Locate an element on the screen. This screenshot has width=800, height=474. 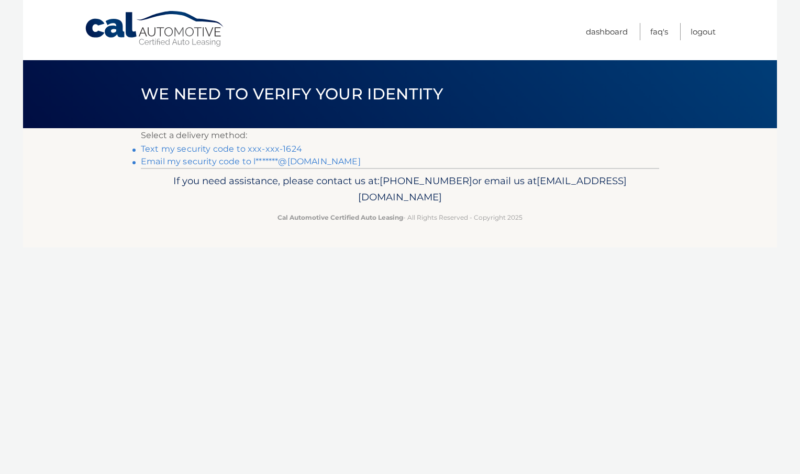
a: Dashboard is located at coordinates (607, 31).